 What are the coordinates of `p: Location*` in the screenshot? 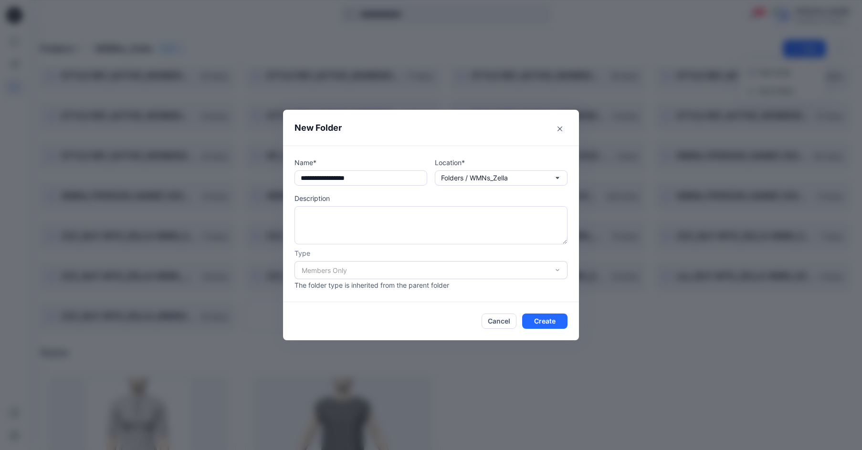 It's located at (501, 162).